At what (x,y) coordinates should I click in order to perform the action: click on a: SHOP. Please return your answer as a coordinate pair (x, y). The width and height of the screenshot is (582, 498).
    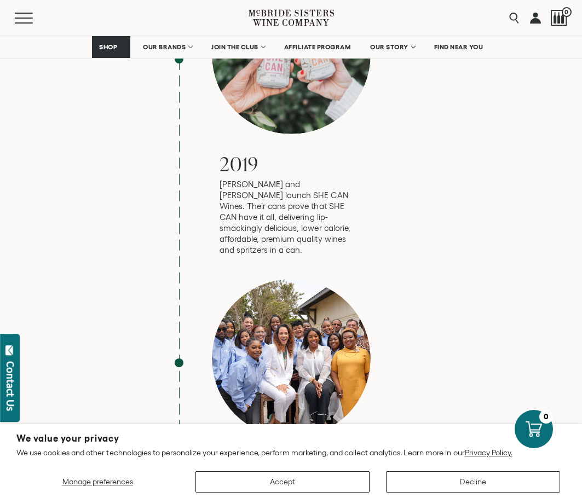
    Looking at the image, I should click on (111, 47).